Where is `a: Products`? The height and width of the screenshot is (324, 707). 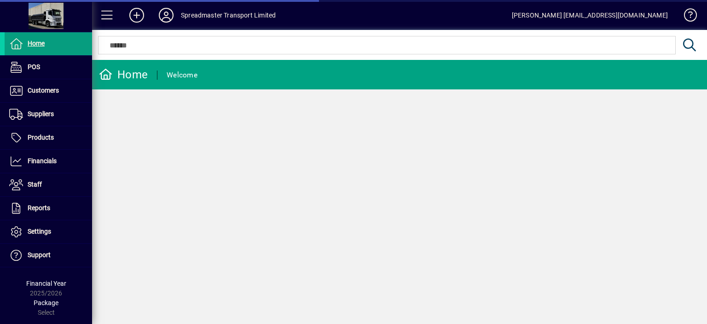 a: Products is located at coordinates (48, 138).